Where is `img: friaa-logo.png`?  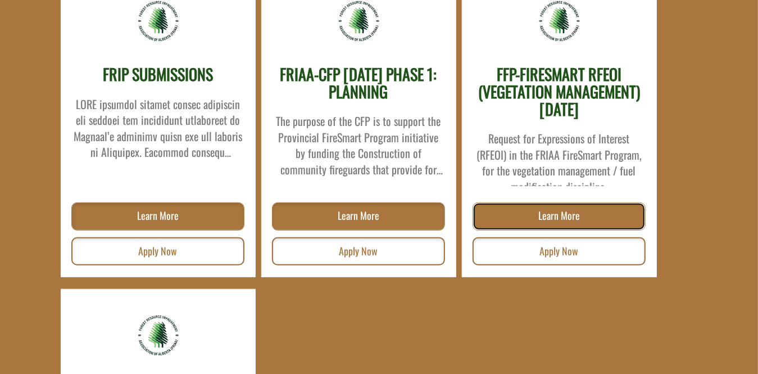 img: friaa-logo.png is located at coordinates (158, 335).